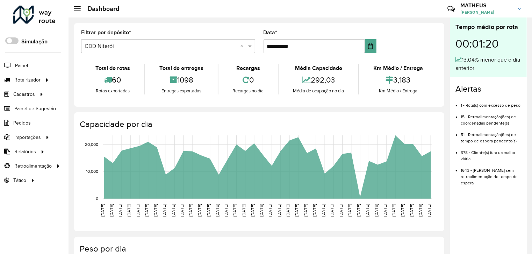  Describe the element at coordinates (113, 91) in the screenshot. I see `div: Rotas exportadas` at that location.